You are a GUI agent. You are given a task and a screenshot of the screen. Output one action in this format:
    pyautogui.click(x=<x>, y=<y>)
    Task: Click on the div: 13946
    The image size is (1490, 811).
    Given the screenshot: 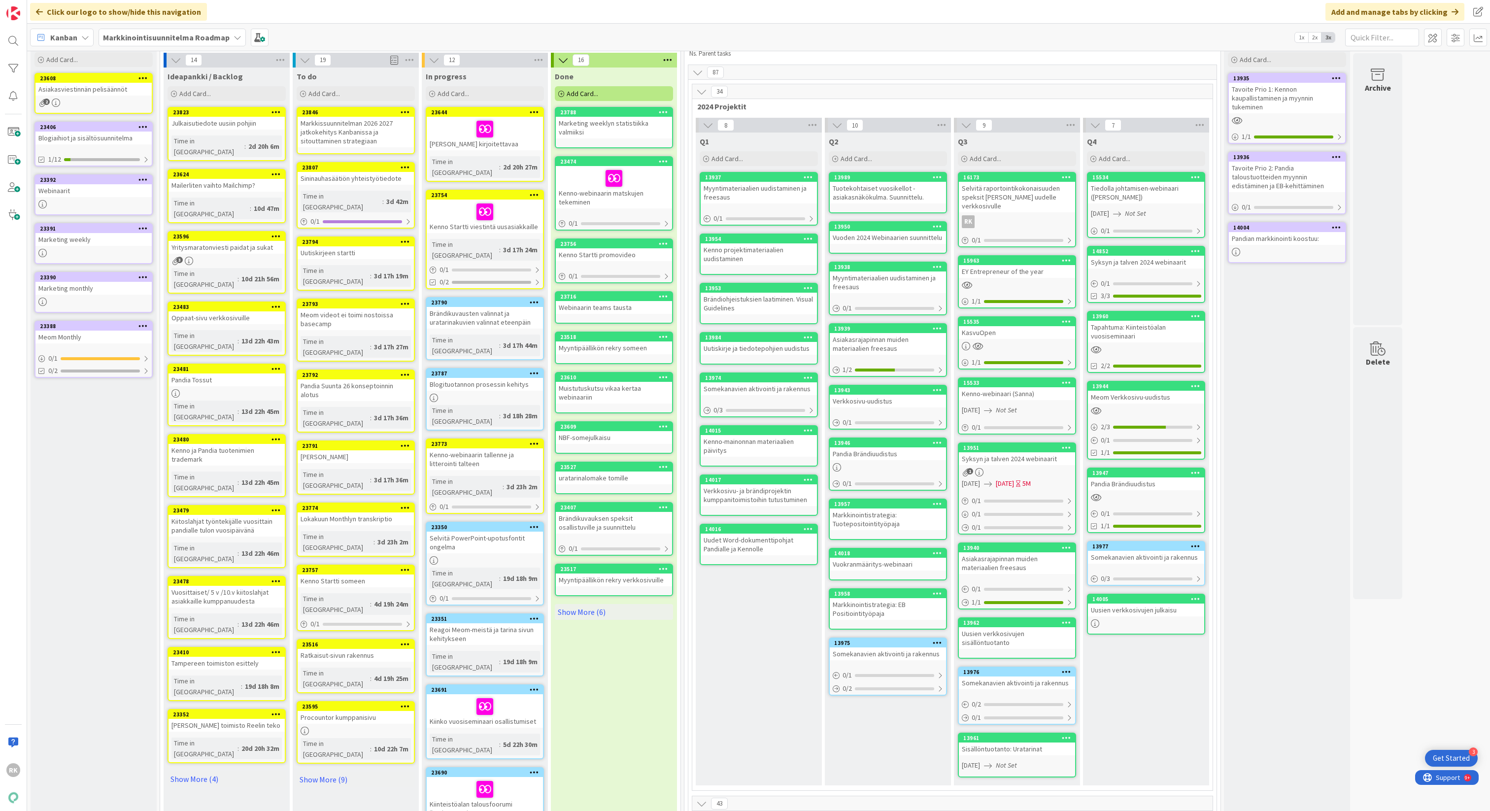 What is the action you would take?
    pyautogui.click(x=888, y=443)
    